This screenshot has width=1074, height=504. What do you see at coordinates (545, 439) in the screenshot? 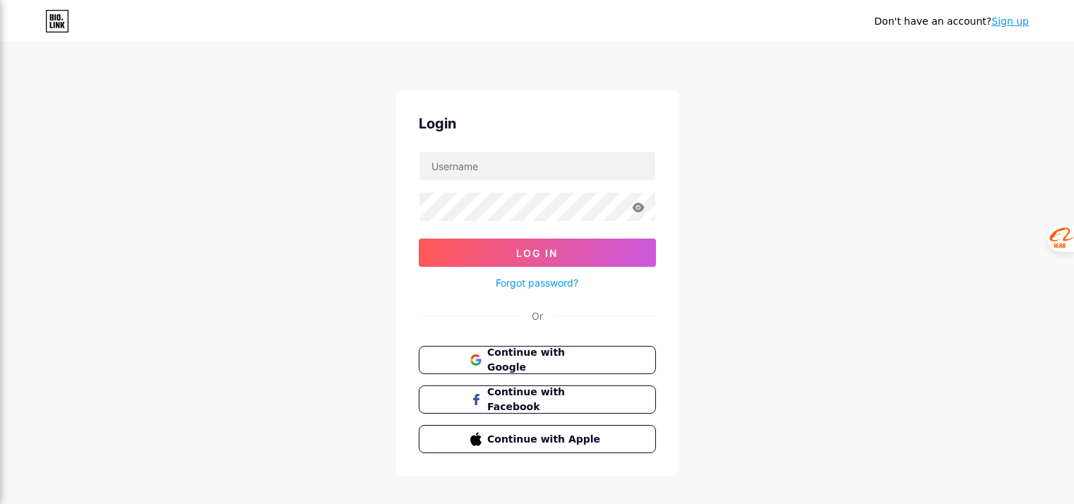
I see `span: Continue with Apple` at bounding box center [545, 439].